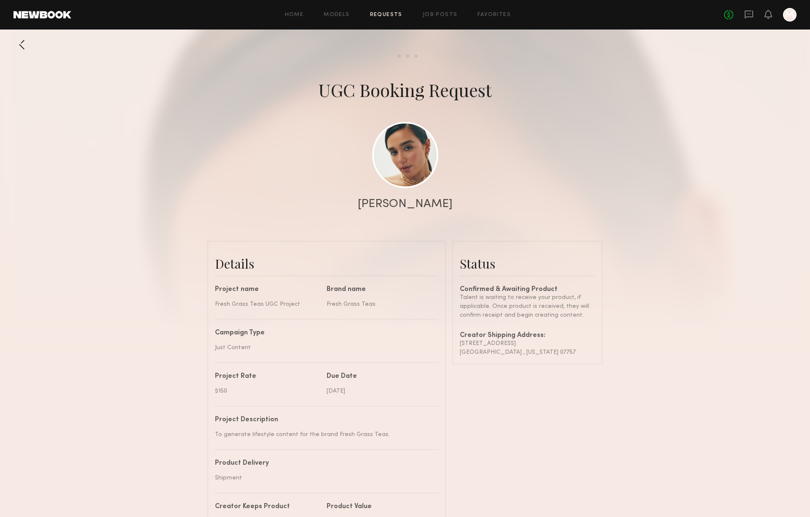  I want to click on div: UGC Booking Request, so click(405, 90).